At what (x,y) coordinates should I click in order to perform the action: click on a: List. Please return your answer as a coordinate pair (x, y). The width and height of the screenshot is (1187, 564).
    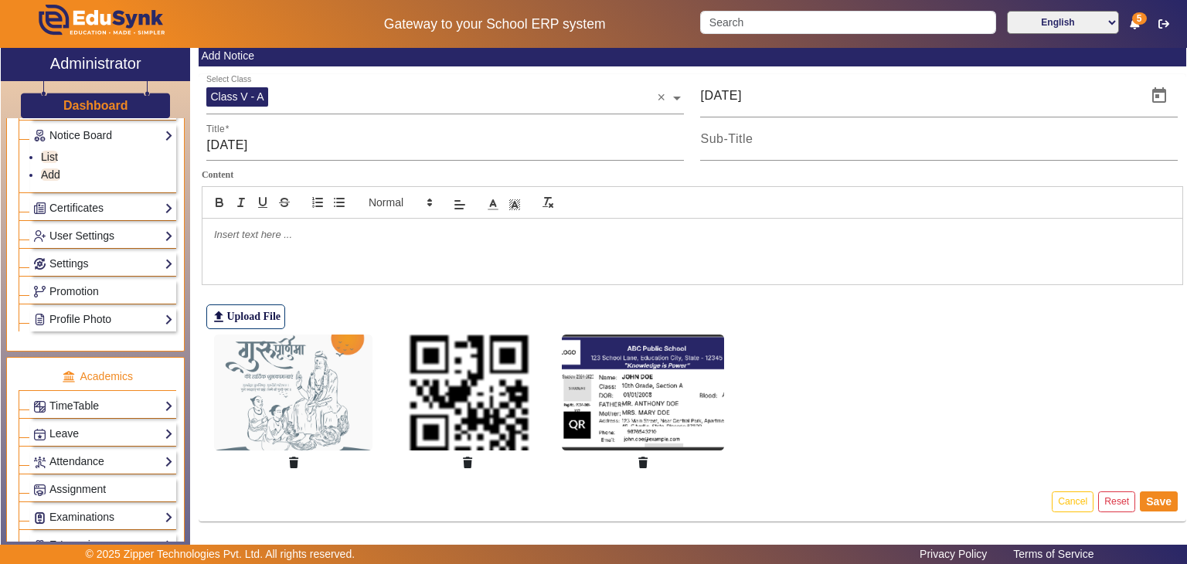
    Looking at the image, I should click on (49, 157).